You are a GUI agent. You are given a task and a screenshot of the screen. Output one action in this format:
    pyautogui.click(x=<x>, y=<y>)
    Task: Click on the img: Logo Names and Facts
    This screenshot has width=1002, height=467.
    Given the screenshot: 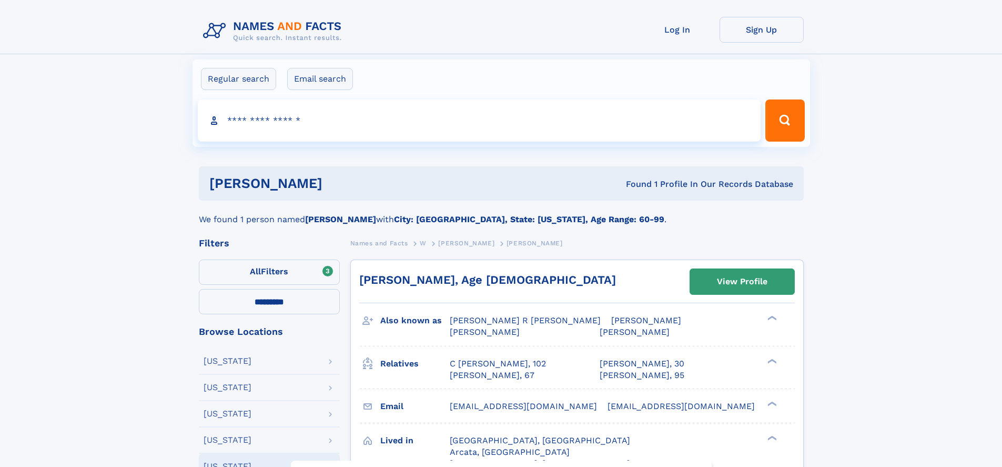 What is the action you would take?
    pyautogui.click(x=275, y=31)
    